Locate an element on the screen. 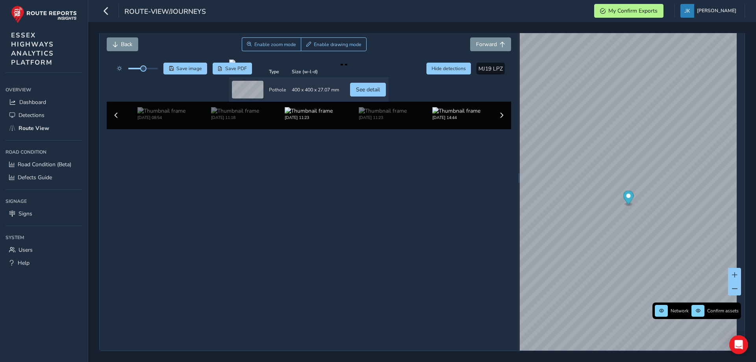 The width and height of the screenshot is (756, 362). span: Users is located at coordinates (26, 249).